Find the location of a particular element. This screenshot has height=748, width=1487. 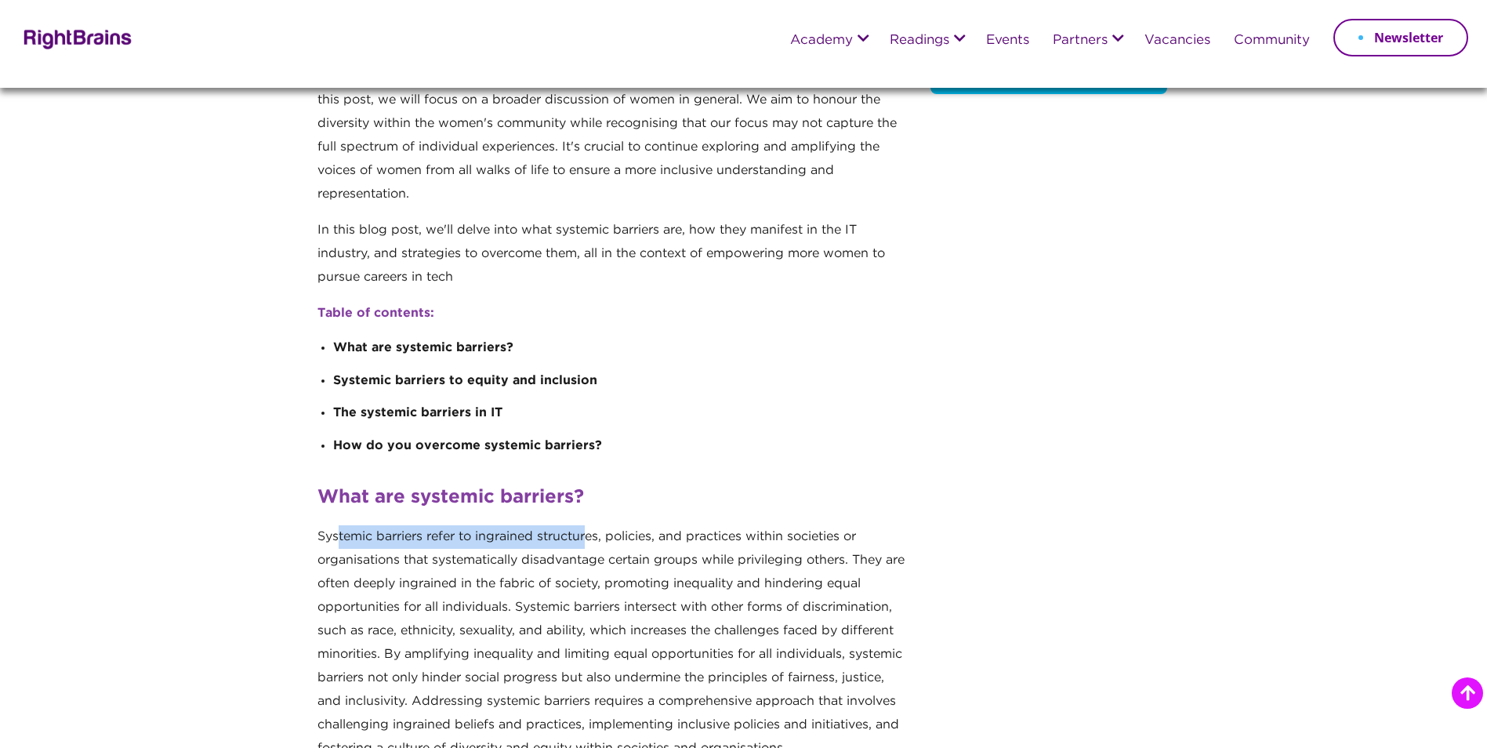

span: In this blog post, we'll delve into what systemic barriers are, how they manifest in the IT indus... is located at coordinates (601, 253).